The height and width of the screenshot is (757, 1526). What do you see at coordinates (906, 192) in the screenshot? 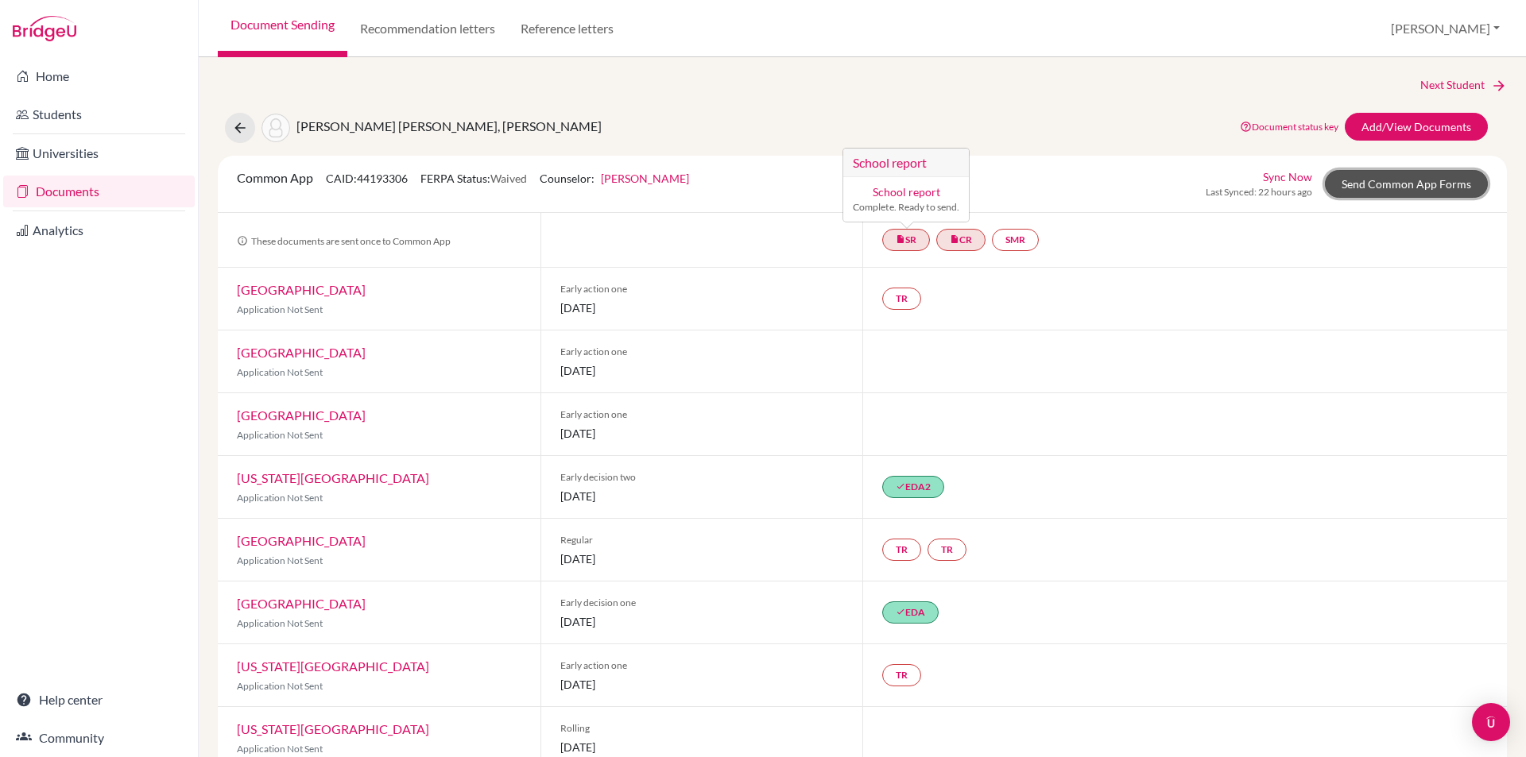
I see `a: School report` at bounding box center [906, 192].